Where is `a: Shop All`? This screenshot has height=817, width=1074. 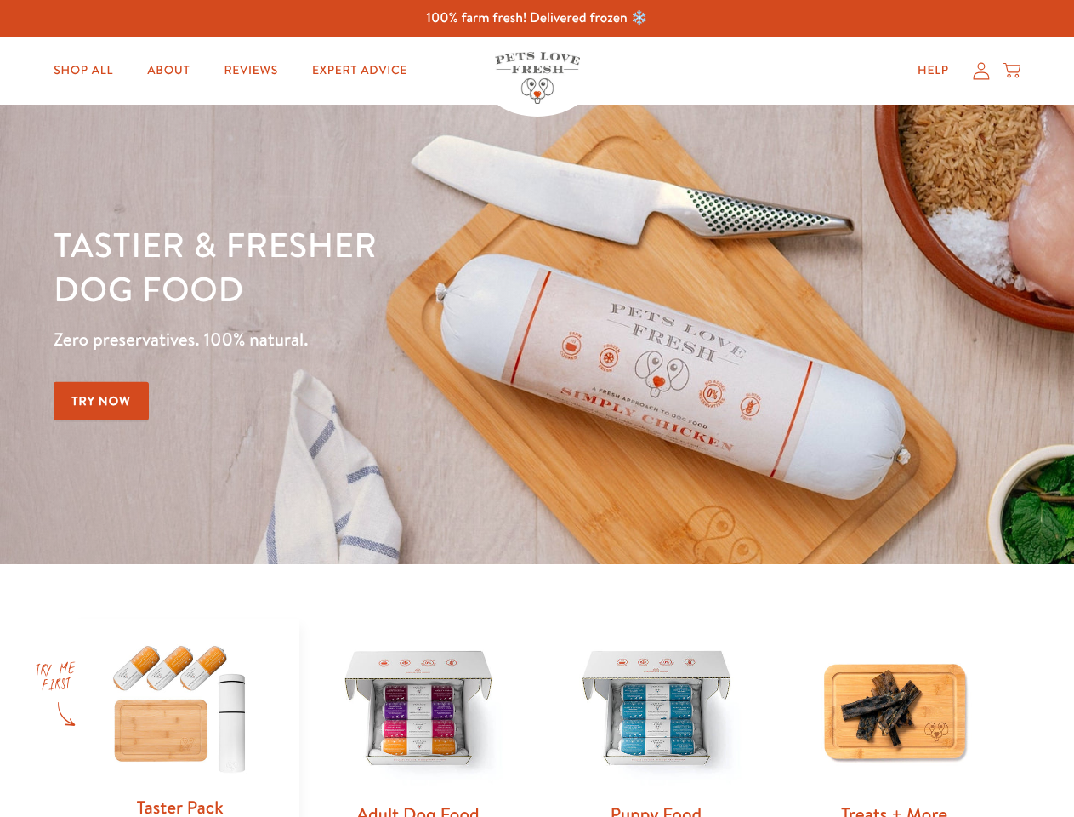 a: Shop All is located at coordinates (83, 71).